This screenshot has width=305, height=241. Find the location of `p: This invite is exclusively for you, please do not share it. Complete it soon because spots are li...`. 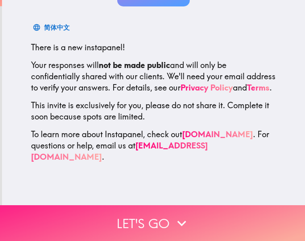

p: This invite is exclusively for you, please do not share it. Complete it soon because spots are li... is located at coordinates (154, 111).